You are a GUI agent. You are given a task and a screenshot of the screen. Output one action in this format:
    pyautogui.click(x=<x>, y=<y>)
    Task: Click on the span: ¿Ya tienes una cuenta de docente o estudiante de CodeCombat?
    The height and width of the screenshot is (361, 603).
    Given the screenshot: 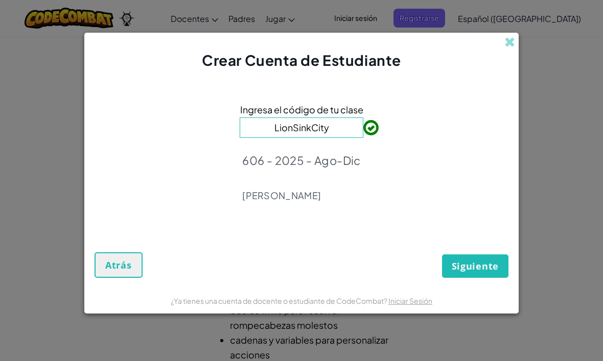 What is the action you would take?
    pyautogui.click(x=280, y=301)
    